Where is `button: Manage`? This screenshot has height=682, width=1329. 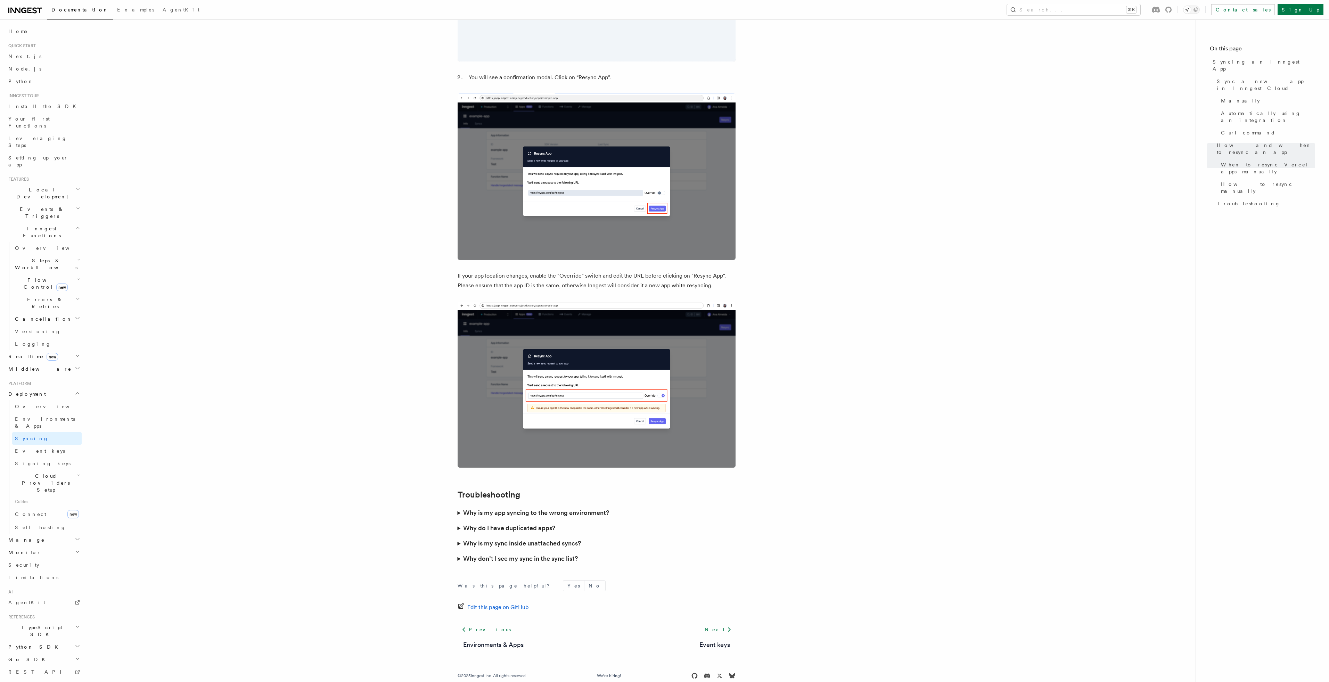 button: Manage is located at coordinates (43, 540).